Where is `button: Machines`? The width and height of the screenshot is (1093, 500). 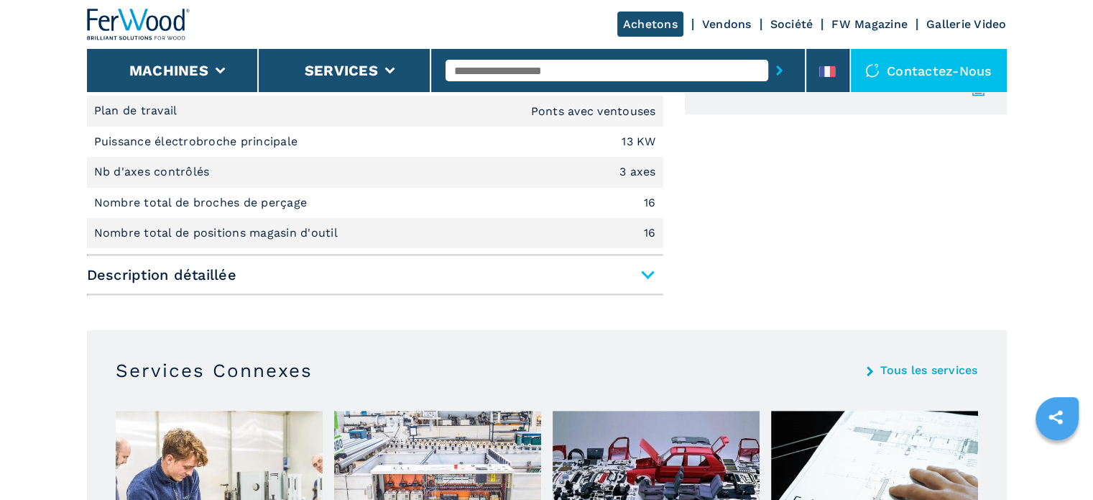
button: Machines is located at coordinates (169, 70).